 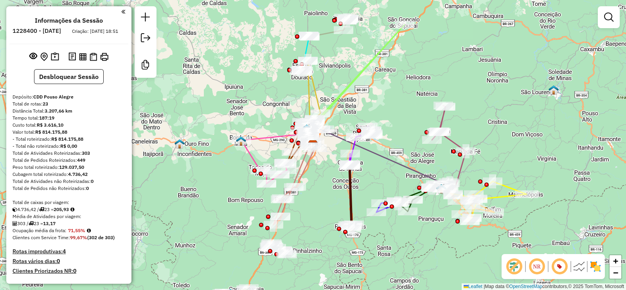 What do you see at coordinates (146, 66) in the screenshot?
I see `a: Criar modelo` at bounding box center [146, 66].